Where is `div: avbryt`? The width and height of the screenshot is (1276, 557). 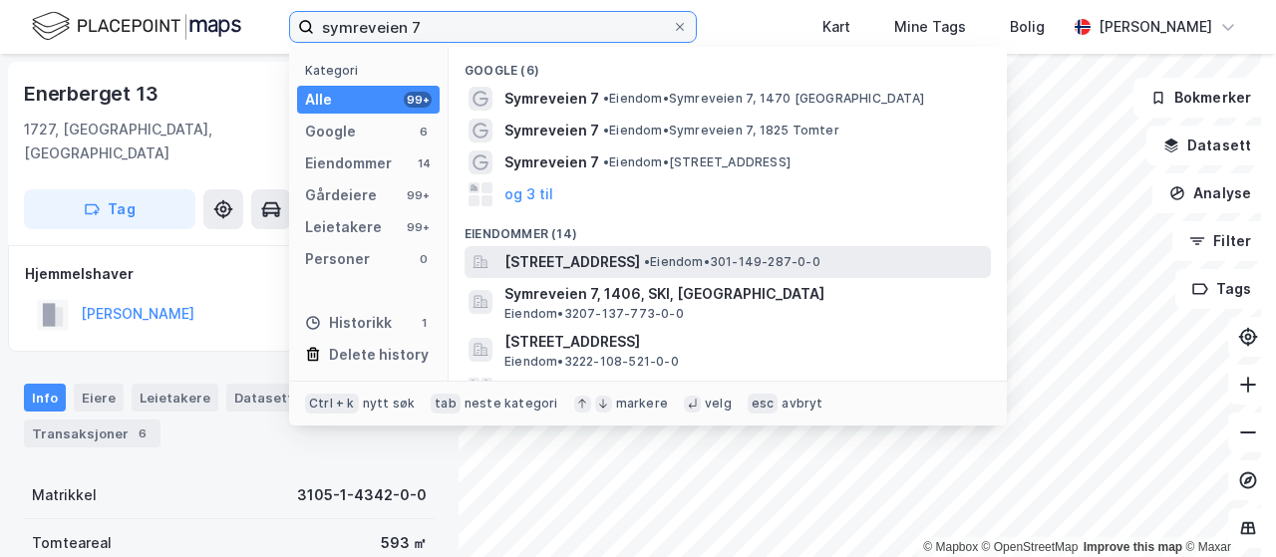
div: avbryt is located at coordinates (801, 404).